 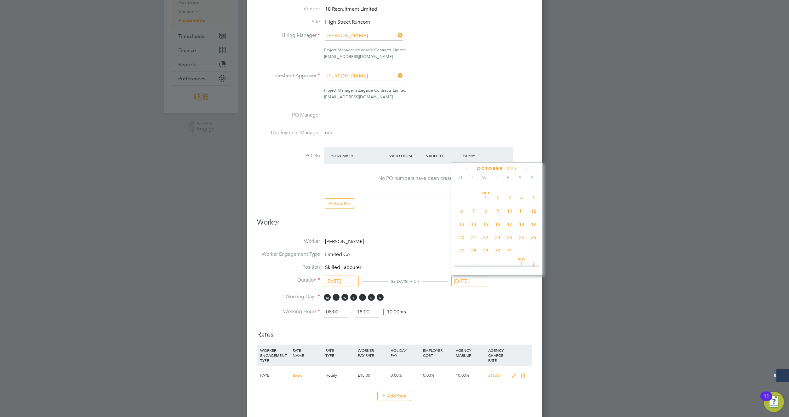 I want to click on span: 11, so click(x=521, y=211).